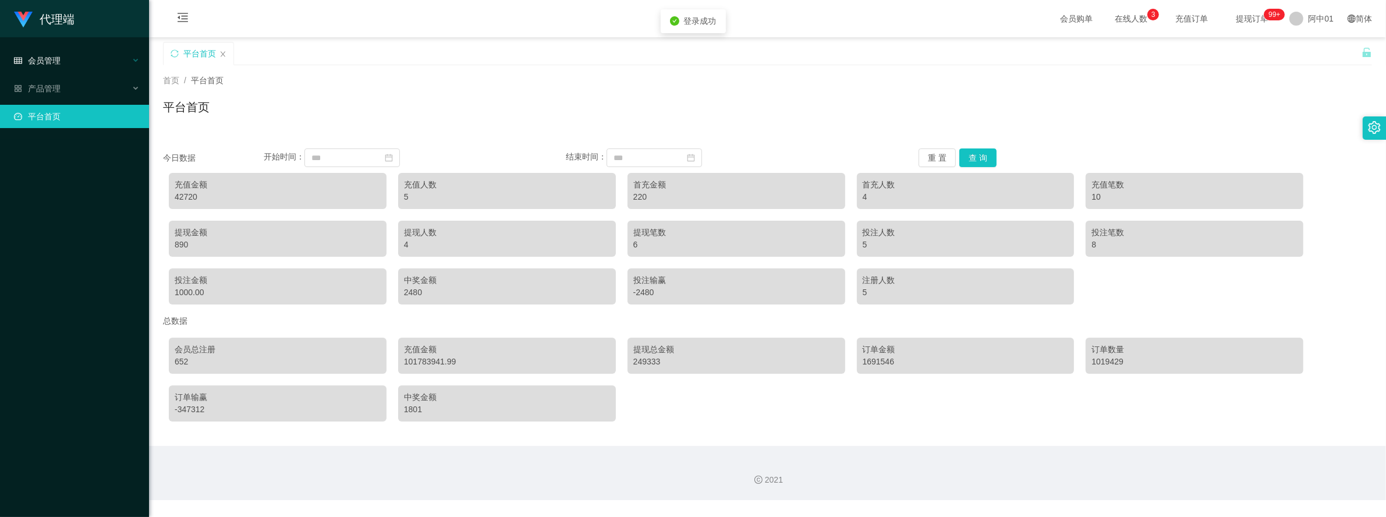 The width and height of the screenshot is (1386, 517). Describe the element at coordinates (966, 361) in the screenshot. I see `div: 1691546` at that location.